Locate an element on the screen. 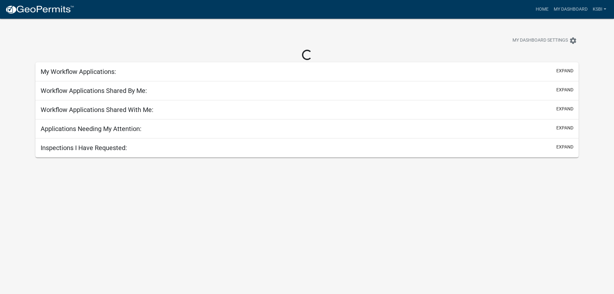  a: Home is located at coordinates (542, 9).